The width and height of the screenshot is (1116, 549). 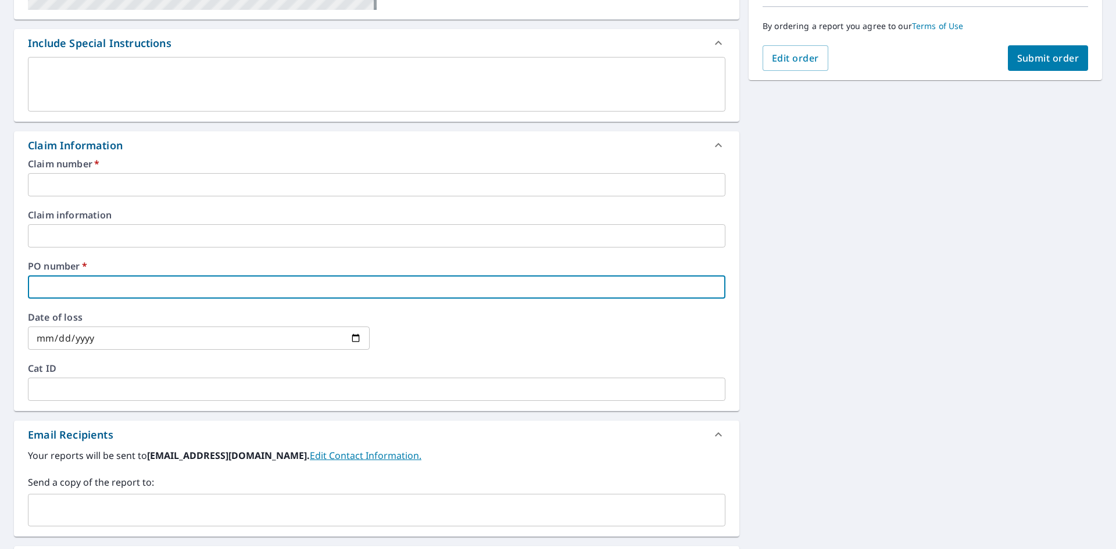 I want to click on label: Claim information, so click(x=377, y=215).